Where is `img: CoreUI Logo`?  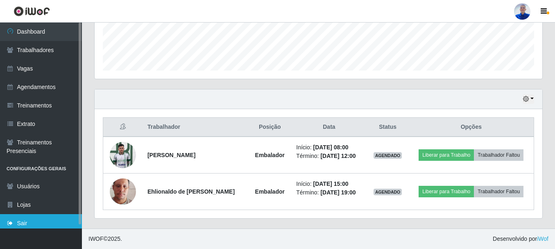
img: CoreUI Logo is located at coordinates (32, 11).